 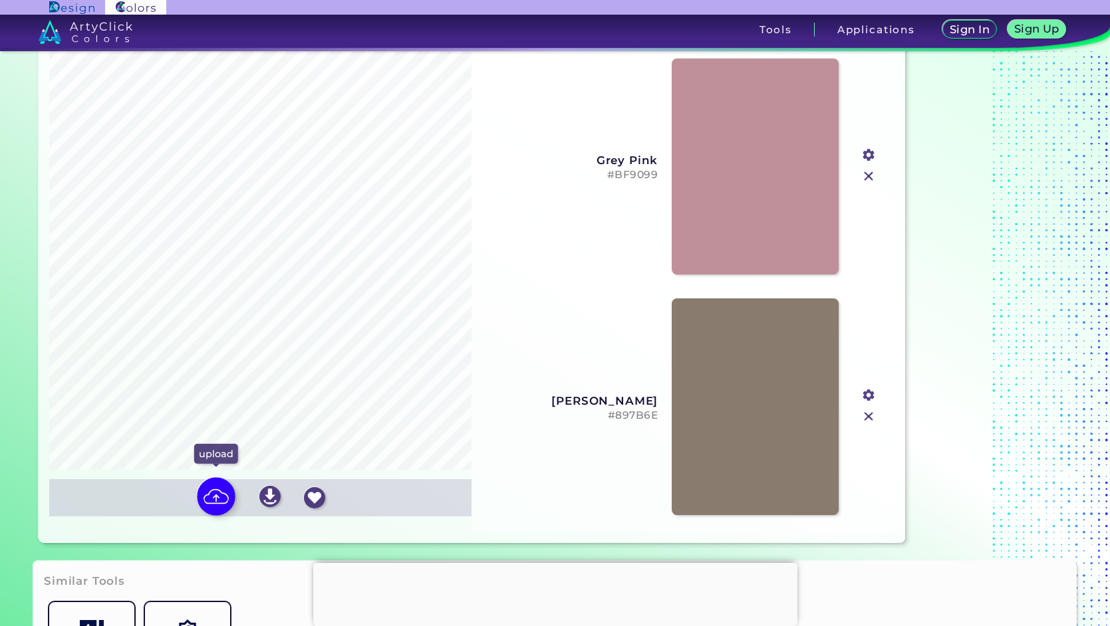 I want to click on h3: Similar Tools, so click(x=84, y=582).